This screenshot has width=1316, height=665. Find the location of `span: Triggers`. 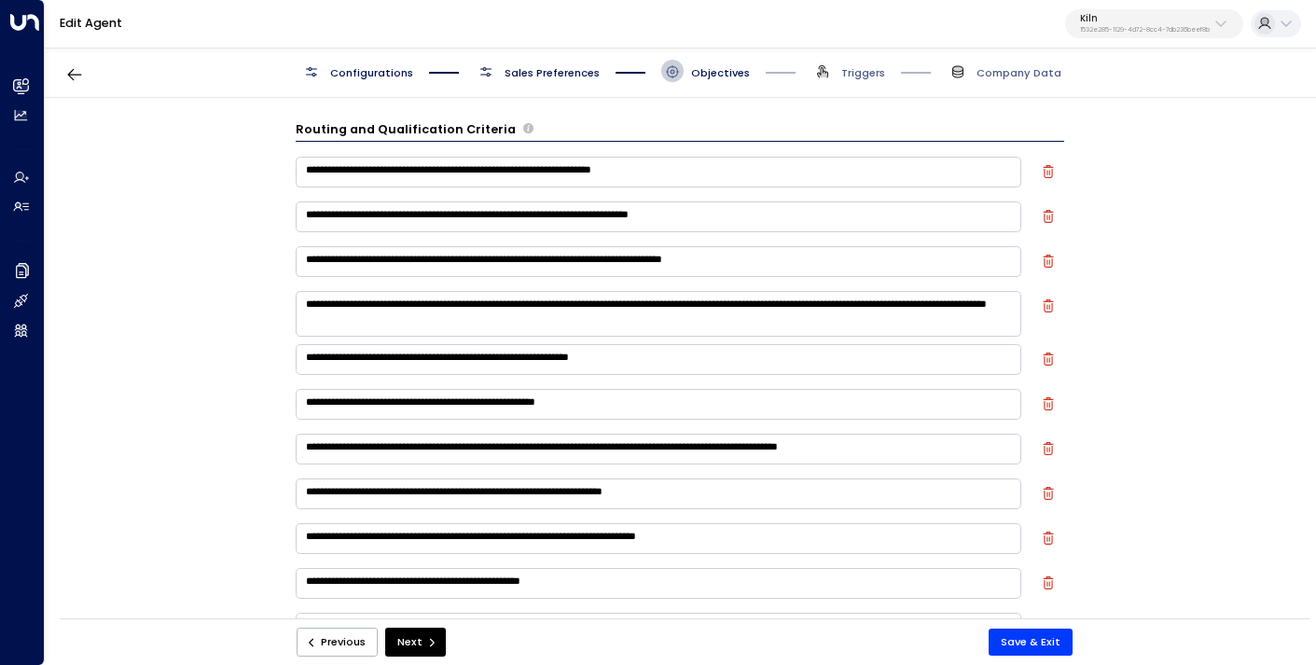

span: Triggers is located at coordinates (862, 73).